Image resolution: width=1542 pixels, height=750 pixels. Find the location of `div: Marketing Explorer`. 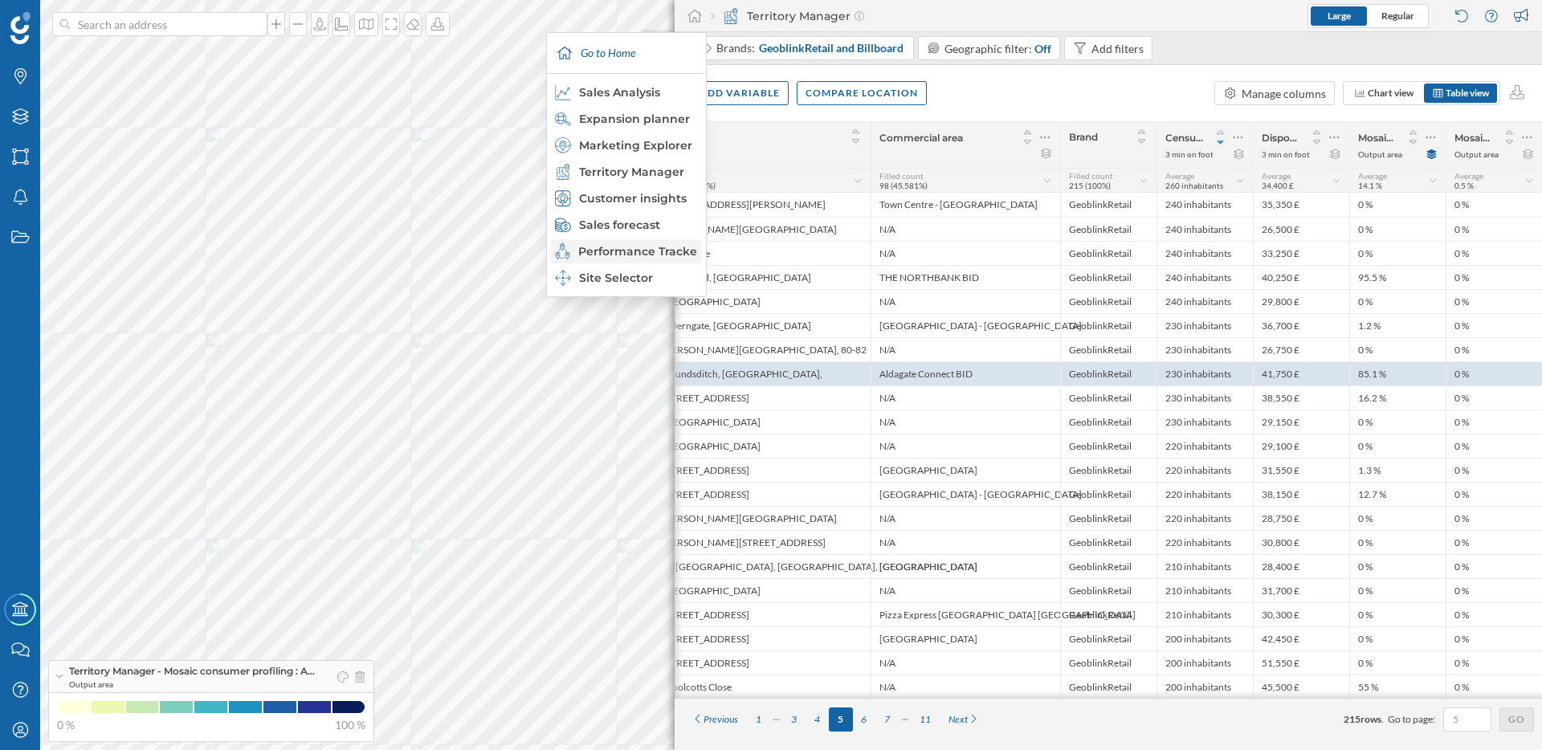

div: Marketing Explorer is located at coordinates (626, 145).